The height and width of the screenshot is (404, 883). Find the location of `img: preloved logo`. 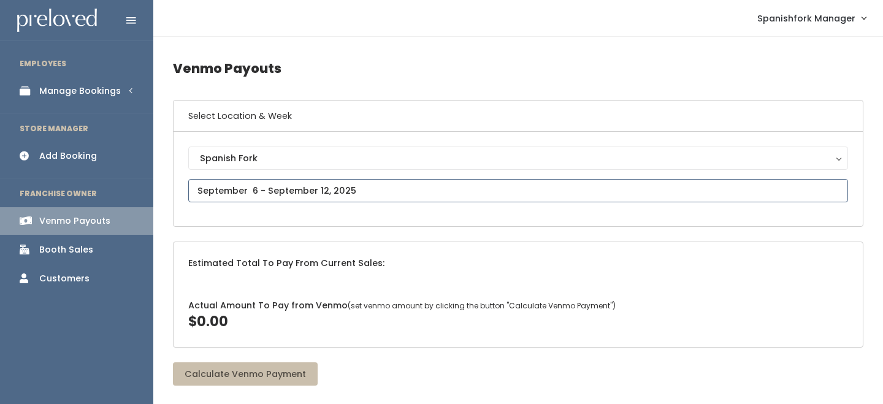

img: preloved logo is located at coordinates (57, 20).